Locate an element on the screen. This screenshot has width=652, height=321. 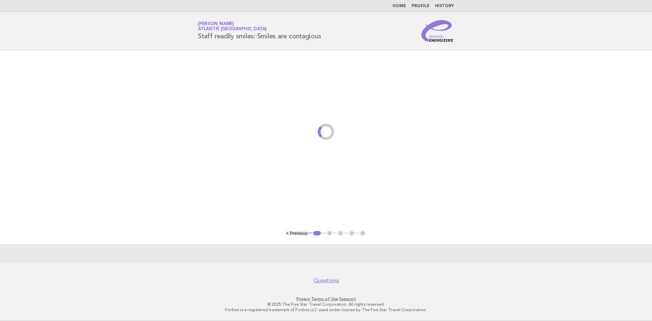
a: Home is located at coordinates (400, 6).